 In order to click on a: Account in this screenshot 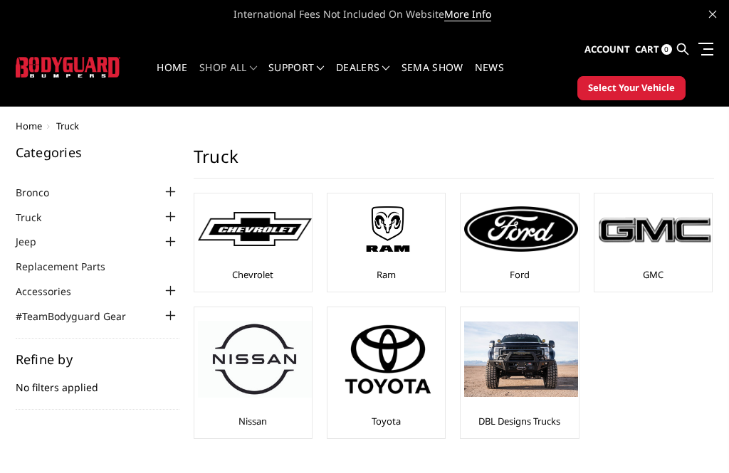, I will do `click(607, 50)`.